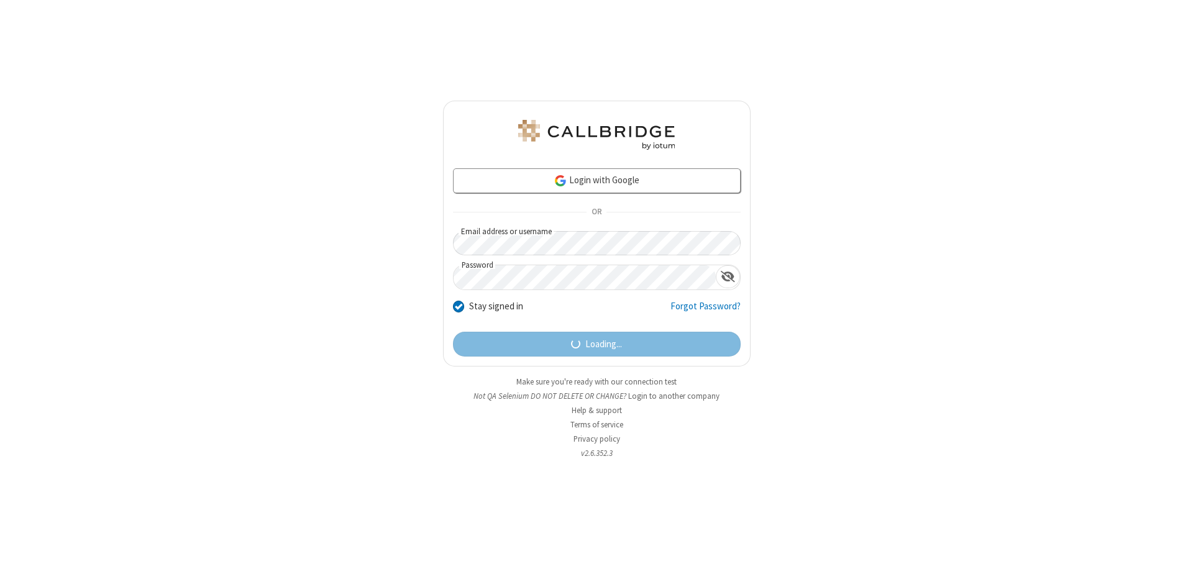  Describe the element at coordinates (604, 344) in the screenshot. I see `span: Loading...` at that location.